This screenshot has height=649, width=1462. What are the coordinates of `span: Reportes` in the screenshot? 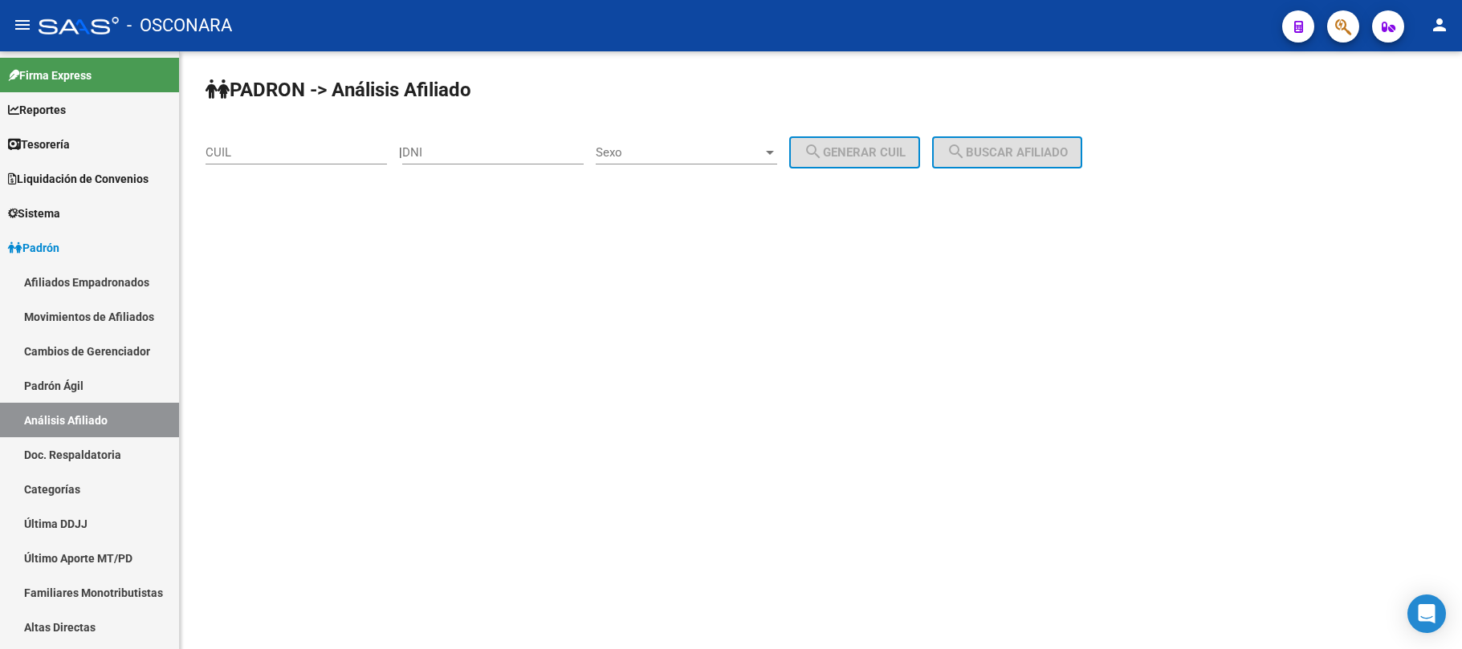 It's located at (37, 110).